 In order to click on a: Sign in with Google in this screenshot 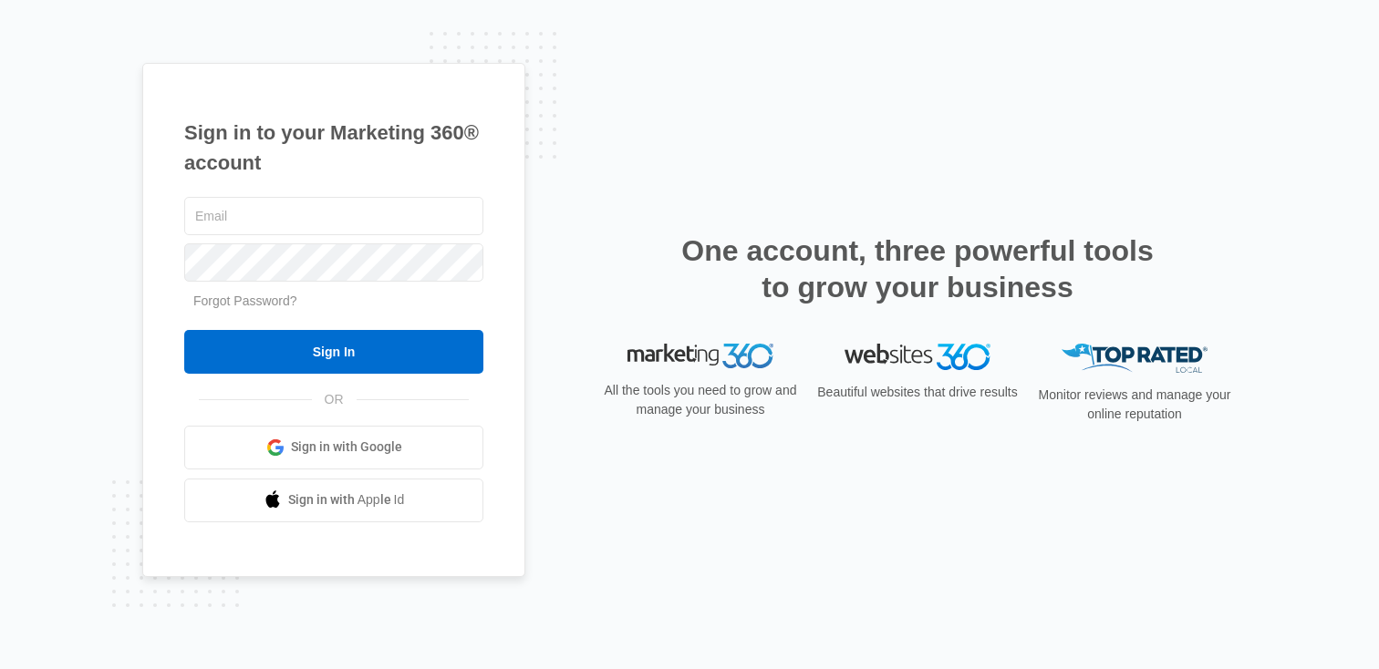, I will do `click(334, 448)`.